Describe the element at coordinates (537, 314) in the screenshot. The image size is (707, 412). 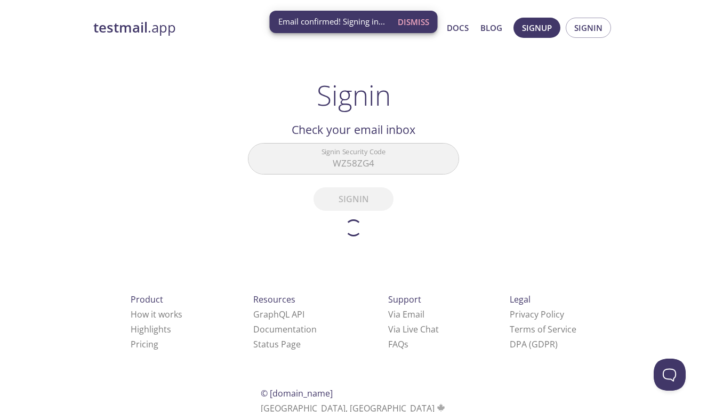
I see `a: Privacy Policy` at that location.